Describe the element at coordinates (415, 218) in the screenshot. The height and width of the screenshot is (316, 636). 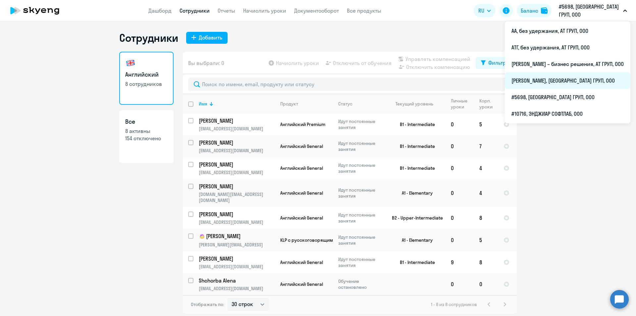
I see `td: B2 - Upper-Intermediate` at that location.